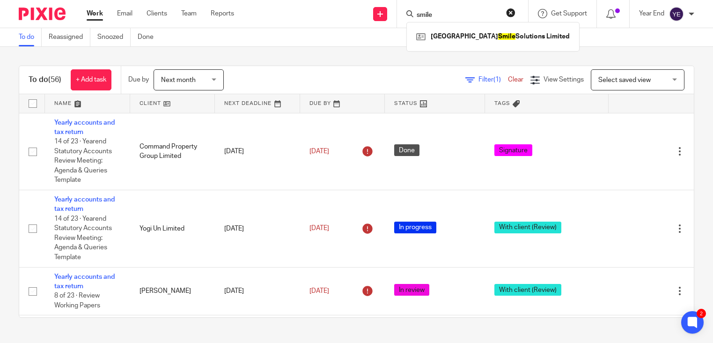 This screenshot has height=343, width=713. Describe the element at coordinates (502, 103) in the screenshot. I see `span: Tags` at that location.